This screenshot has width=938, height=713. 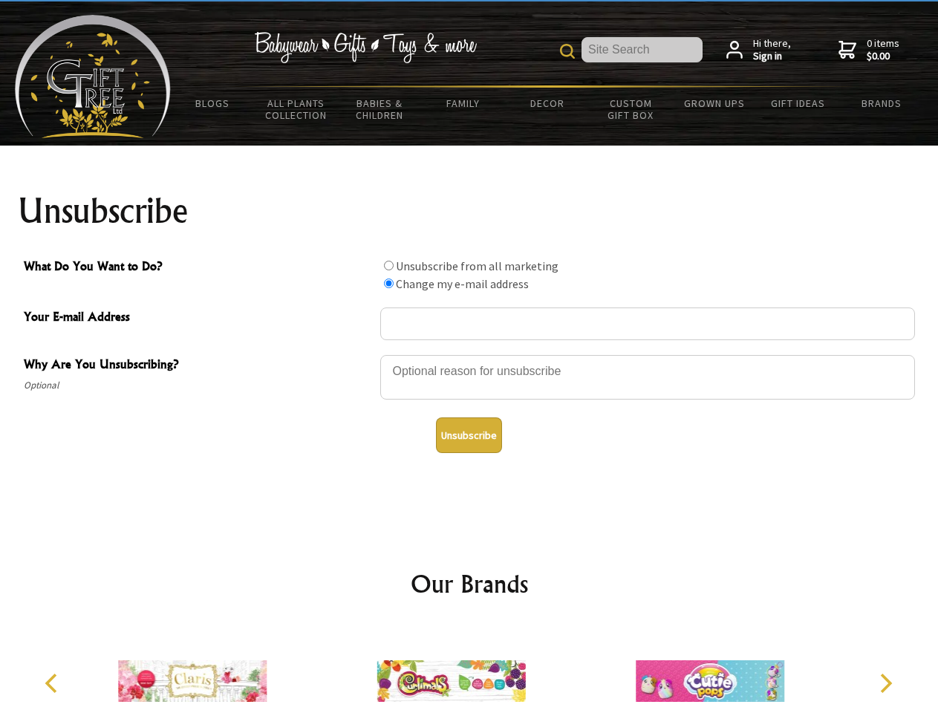 I want to click on strong: $0.00, so click(x=883, y=56).